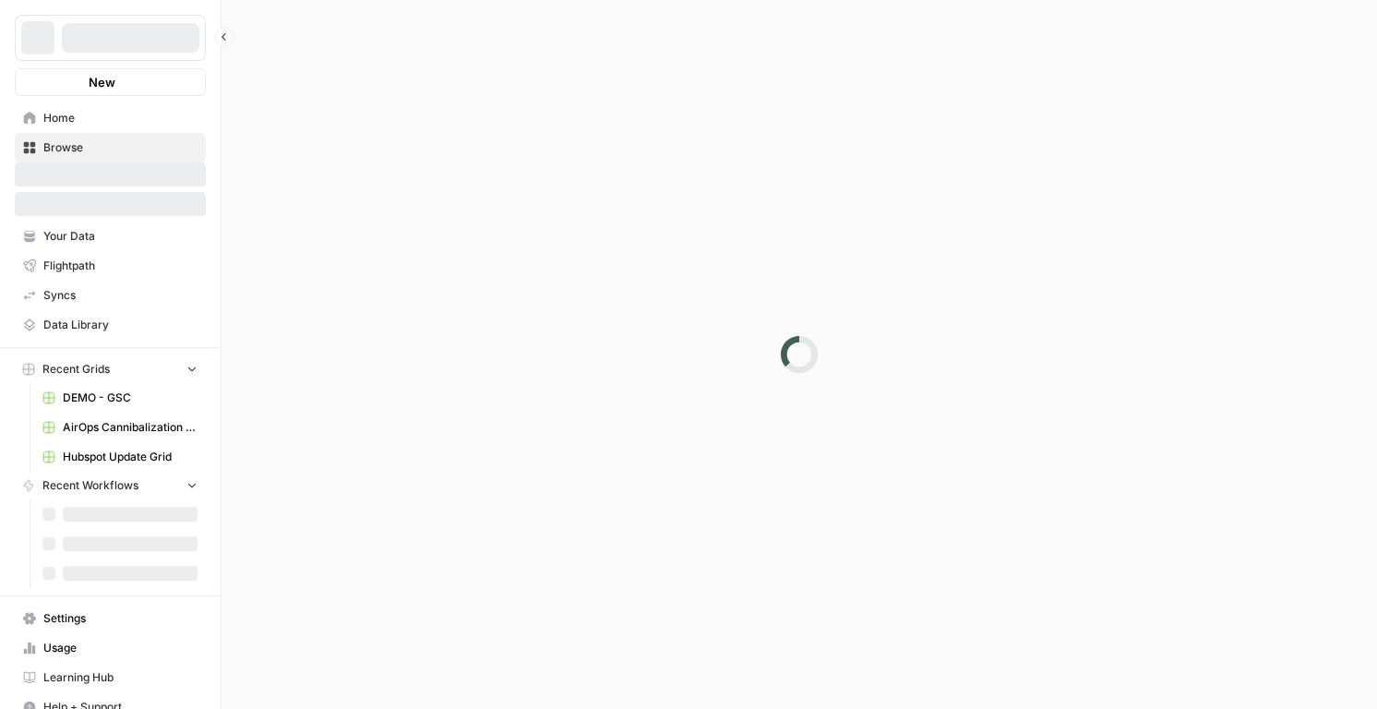  Describe the element at coordinates (110, 82) in the screenshot. I see `button: New` at that location.